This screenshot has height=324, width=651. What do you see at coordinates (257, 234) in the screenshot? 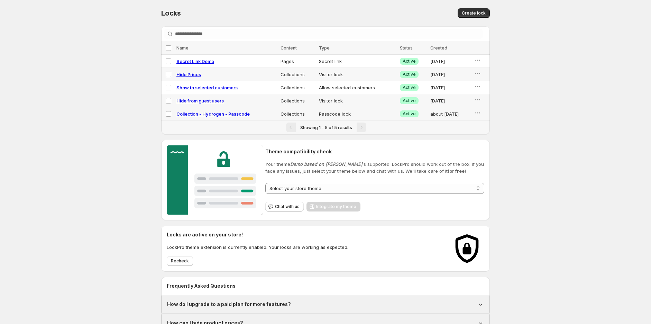
I see `h2: Locks are active on your store!` at bounding box center [257, 234].